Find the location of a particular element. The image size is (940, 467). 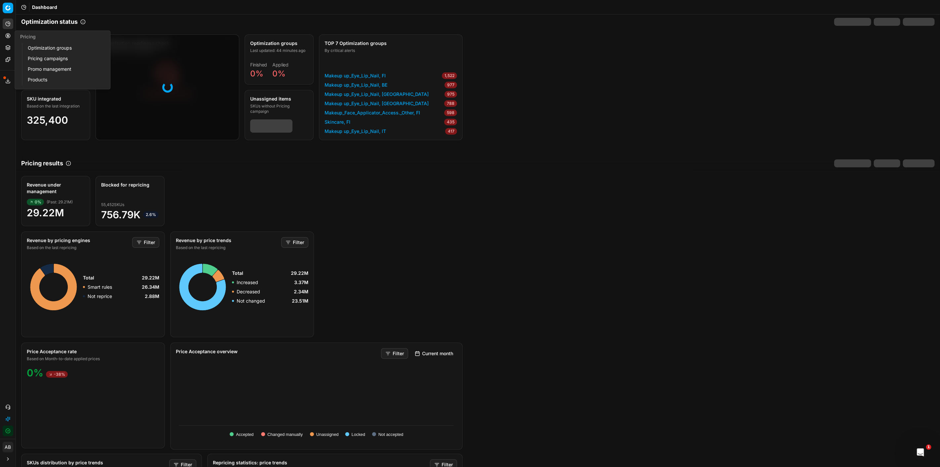

span: 1 is located at coordinates (928, 447).